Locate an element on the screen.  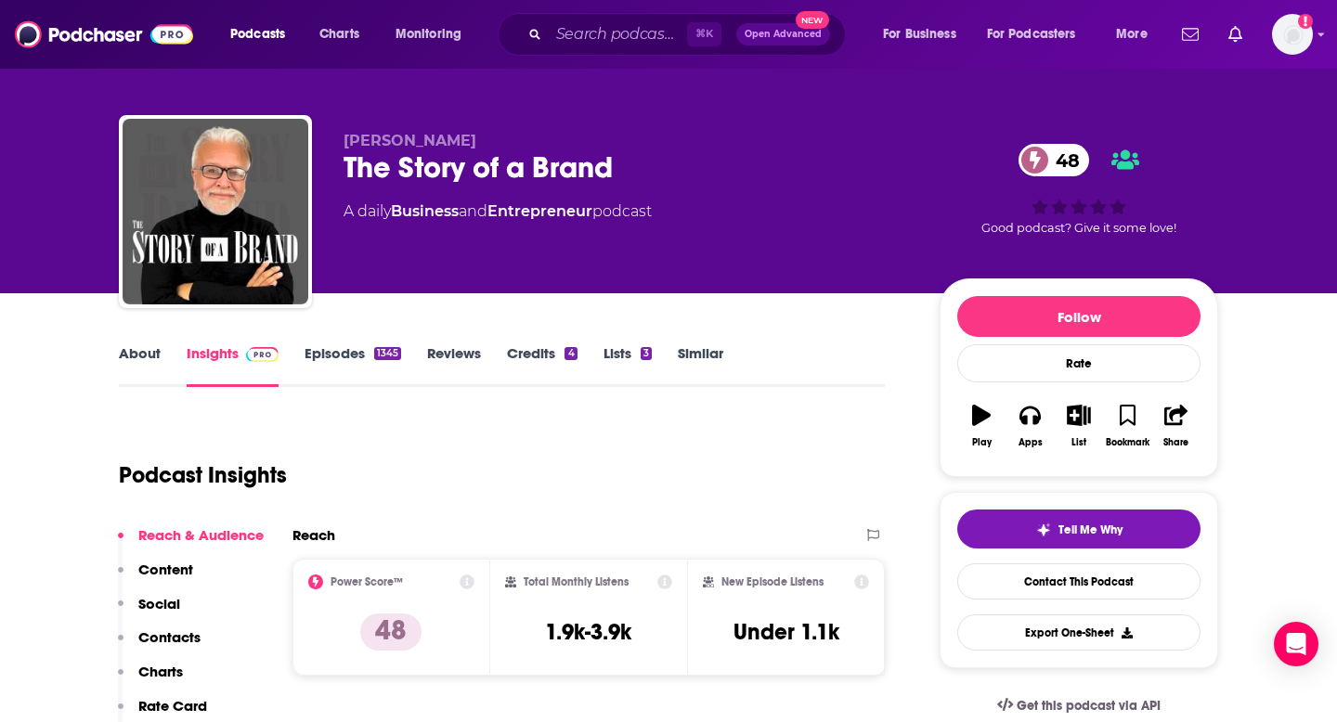
h2: Power Score™ is located at coordinates (367, 582).